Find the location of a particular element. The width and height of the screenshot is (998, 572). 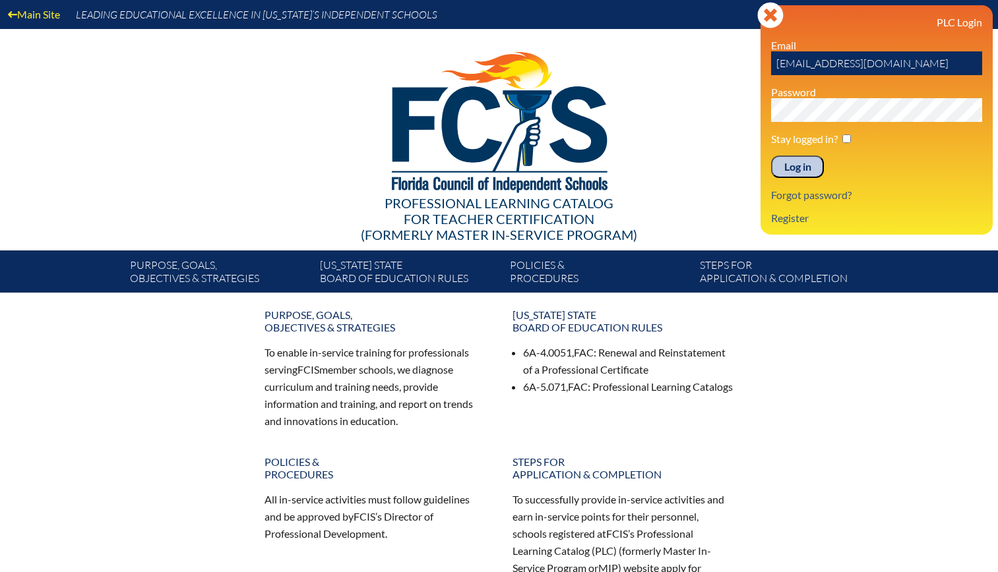

span: PLC is located at coordinates (604, 551).